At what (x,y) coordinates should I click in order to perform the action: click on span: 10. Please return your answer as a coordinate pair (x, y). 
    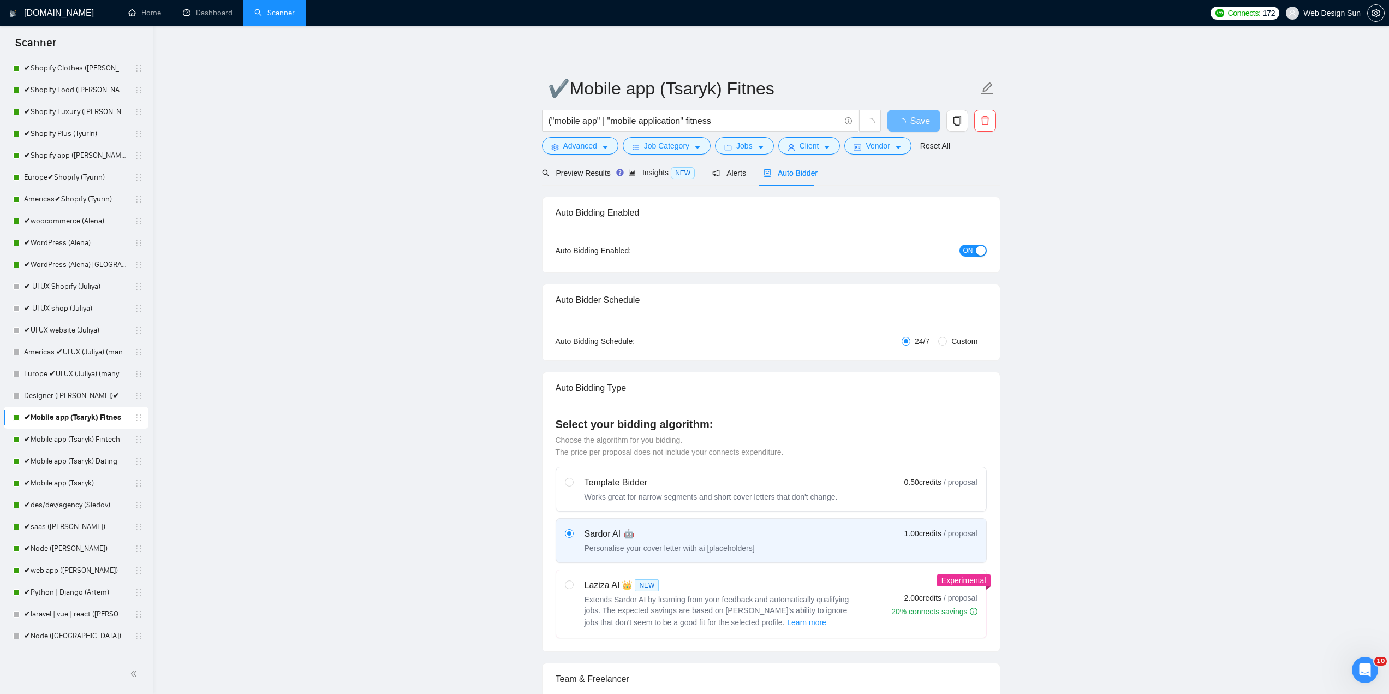
    Looking at the image, I should click on (1381, 661).